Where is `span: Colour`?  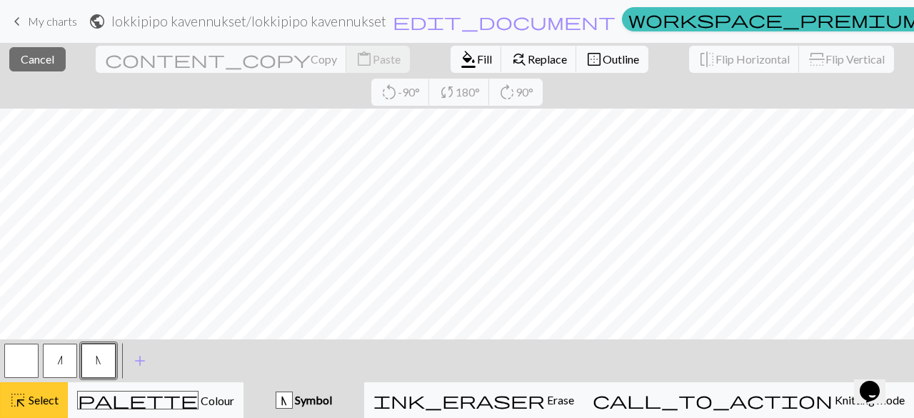
span: Colour is located at coordinates (216, 400).